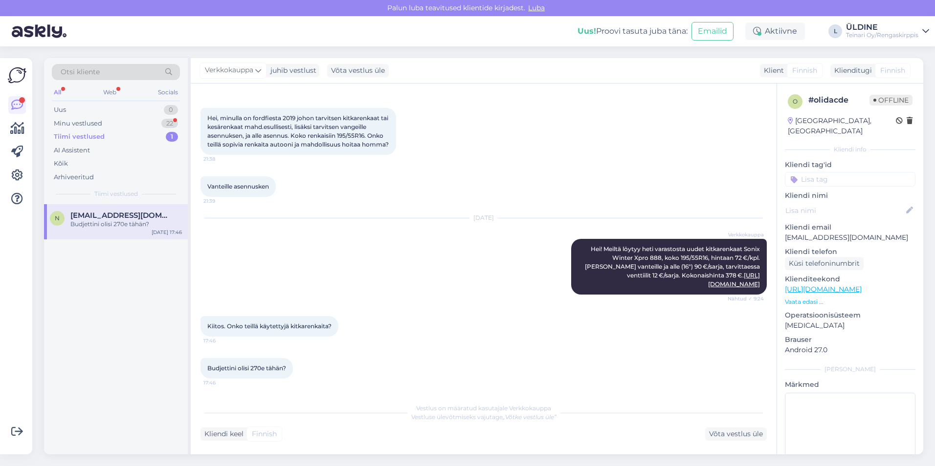 Image resolution: width=935 pixels, height=466 pixels. What do you see at coordinates (536, 8) in the screenshot?
I see `span: Luba` at bounding box center [536, 8].